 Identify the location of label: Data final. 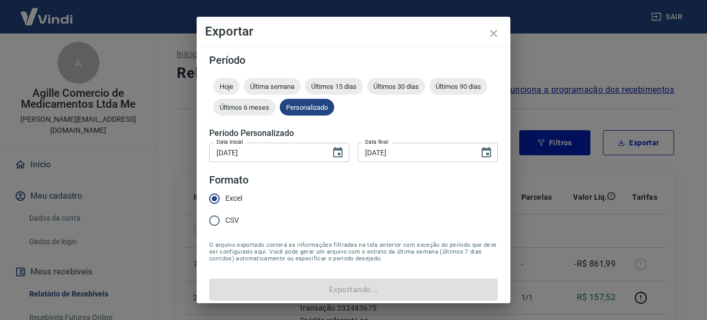
(377, 142).